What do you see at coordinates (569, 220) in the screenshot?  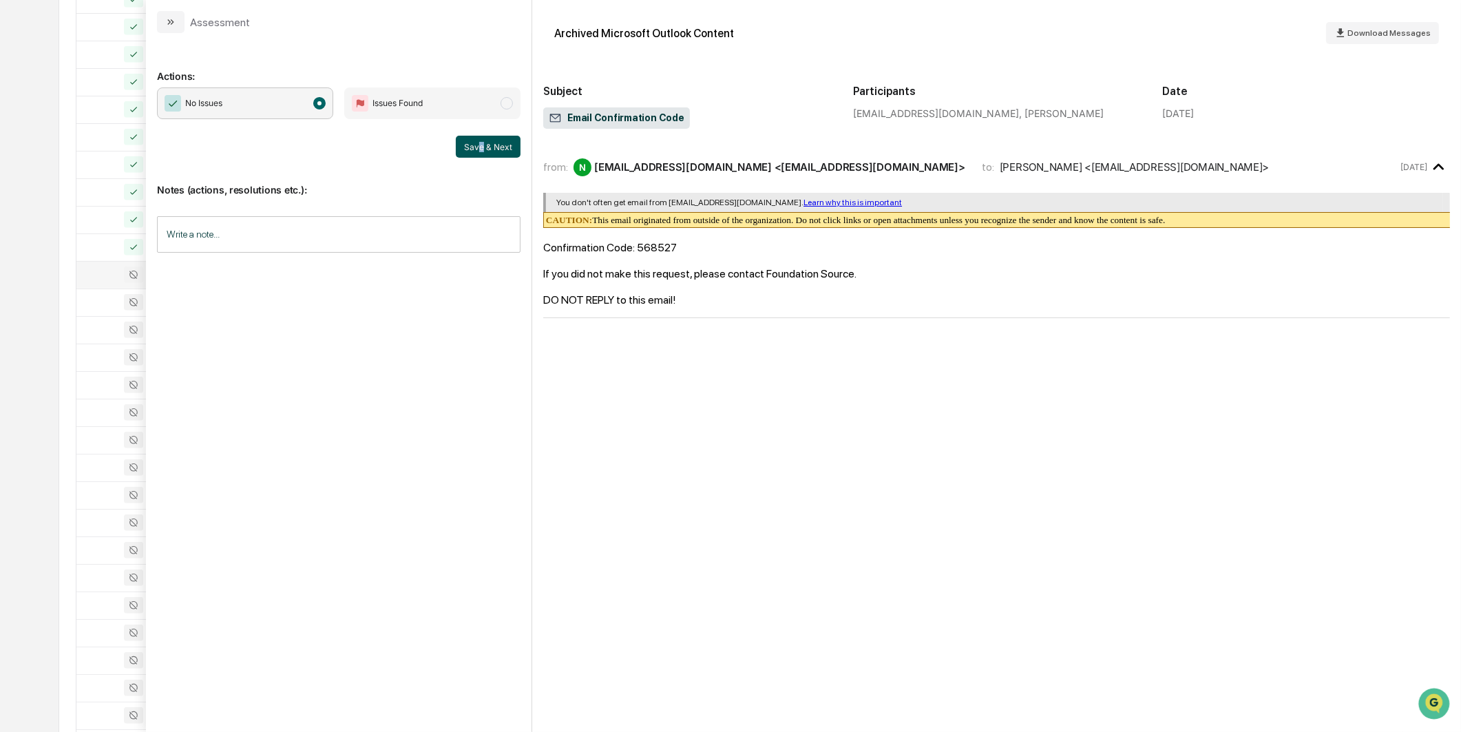 I see `span: CAUTION:` at bounding box center [569, 220].